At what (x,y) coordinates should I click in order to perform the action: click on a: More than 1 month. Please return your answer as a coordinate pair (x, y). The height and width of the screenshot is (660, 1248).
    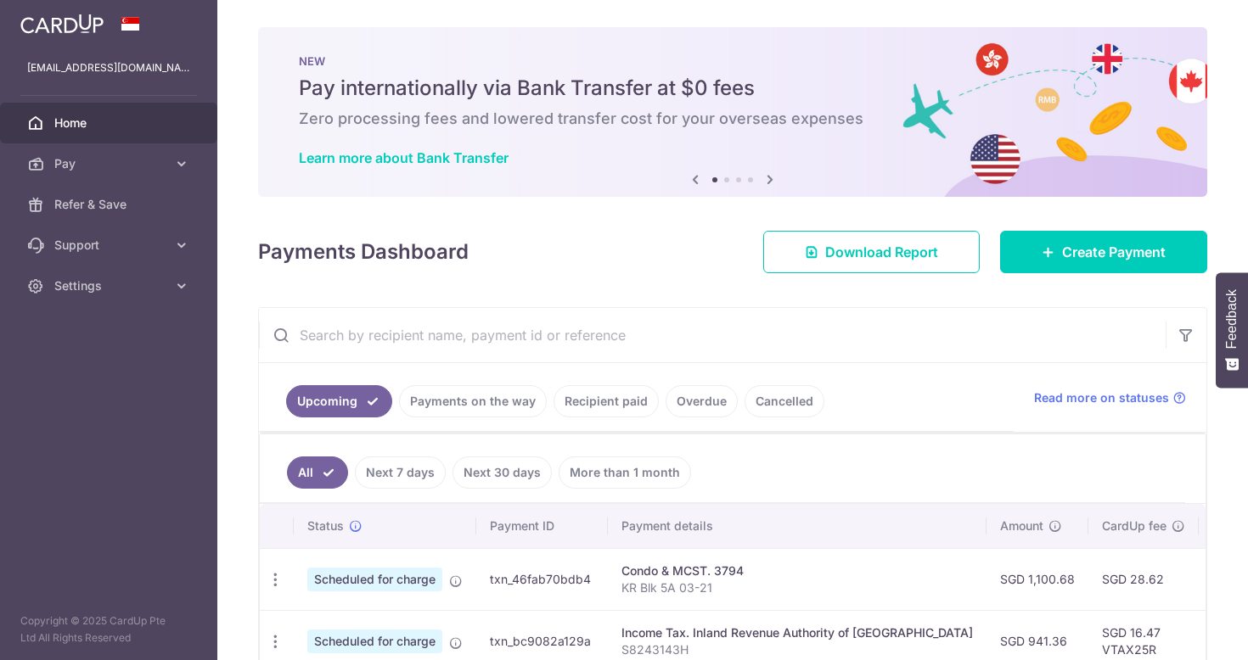
    Looking at the image, I should click on (625, 473).